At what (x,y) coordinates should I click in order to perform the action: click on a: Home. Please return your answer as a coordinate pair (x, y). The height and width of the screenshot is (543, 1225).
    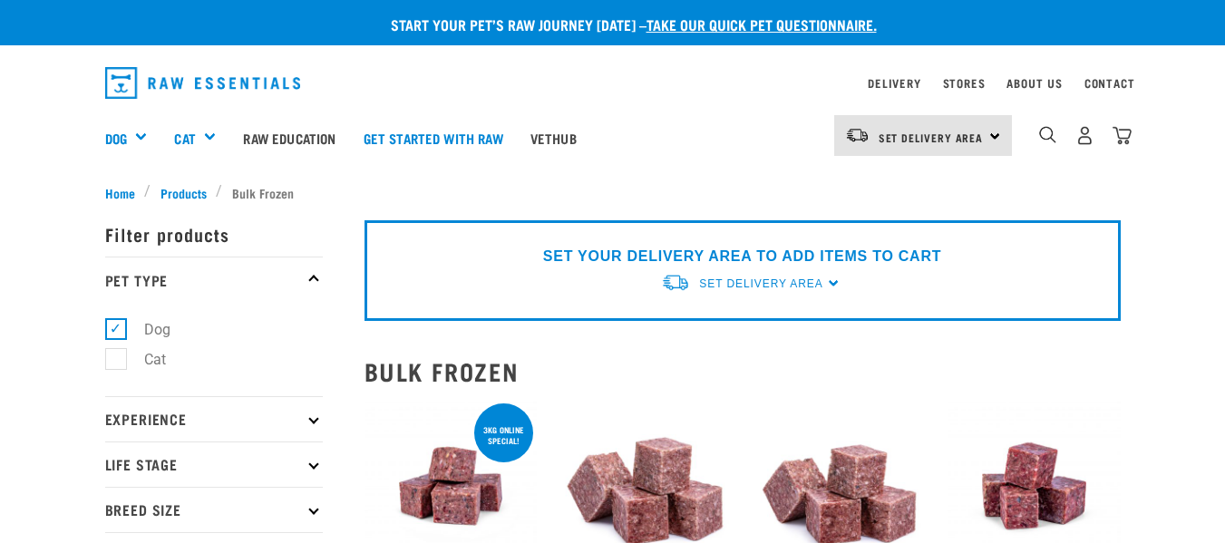
    Looking at the image, I should click on (125, 192).